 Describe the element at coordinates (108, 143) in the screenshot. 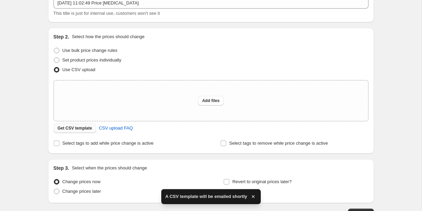

I see `span: Select tags to add while price change is active` at that location.